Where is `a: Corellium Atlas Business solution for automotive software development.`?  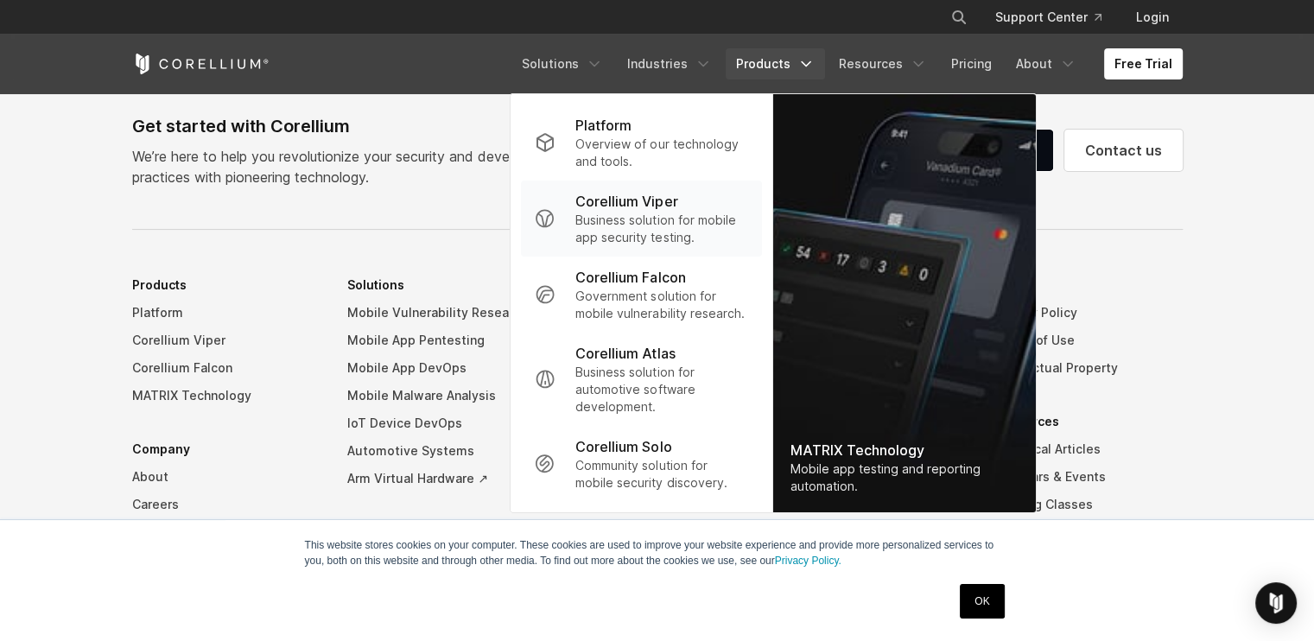
a: Corellium Atlas Business solution for automotive software development. is located at coordinates (640, 379).